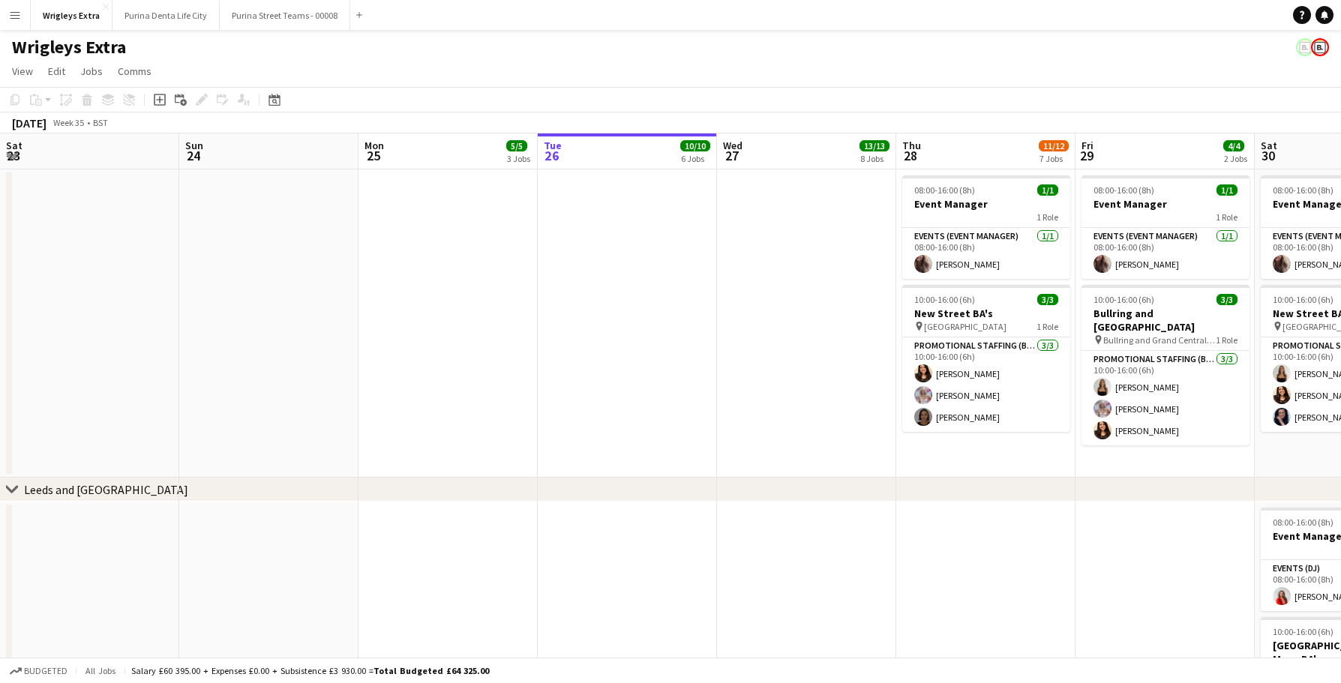 The width and height of the screenshot is (1341, 683). Describe the element at coordinates (38, 671) in the screenshot. I see `button: Budgeted` at that location.